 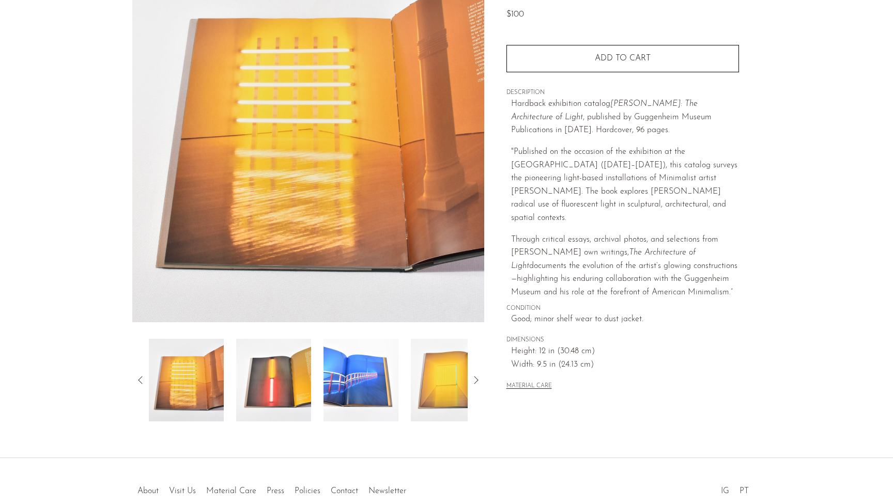 I want to click on a: Press, so click(x=275, y=492).